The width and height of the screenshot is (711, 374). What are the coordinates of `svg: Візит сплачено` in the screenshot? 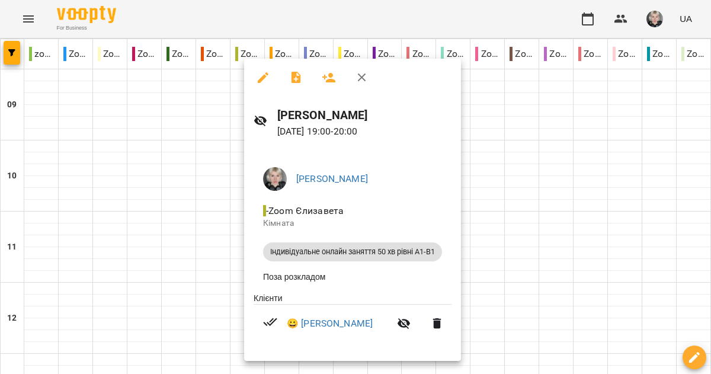 It's located at (270, 322).